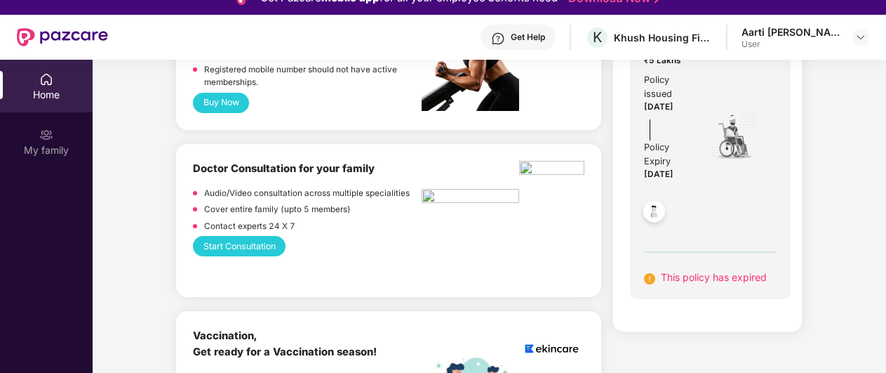 The image size is (886, 373). Describe the element at coordinates (528, 37) in the screenshot. I see `div: Get Help` at that location.